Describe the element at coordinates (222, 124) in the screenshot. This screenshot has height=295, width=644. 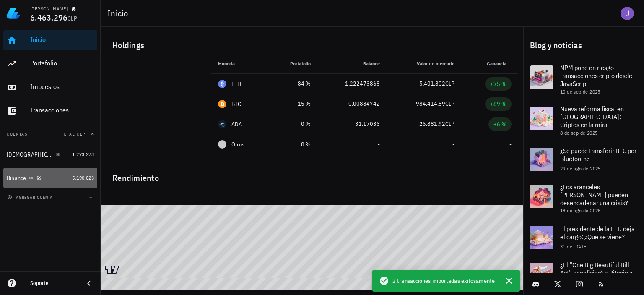
I see `div: ADA-icon` at that location.